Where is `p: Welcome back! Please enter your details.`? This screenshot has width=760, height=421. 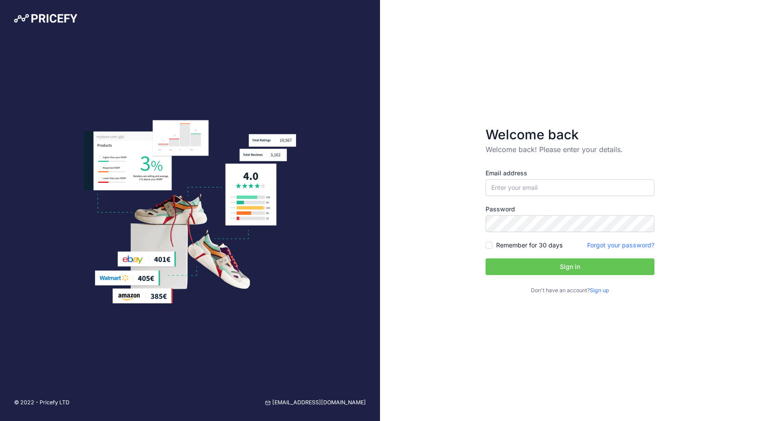 p: Welcome back! Please enter your details. is located at coordinates (570, 150).